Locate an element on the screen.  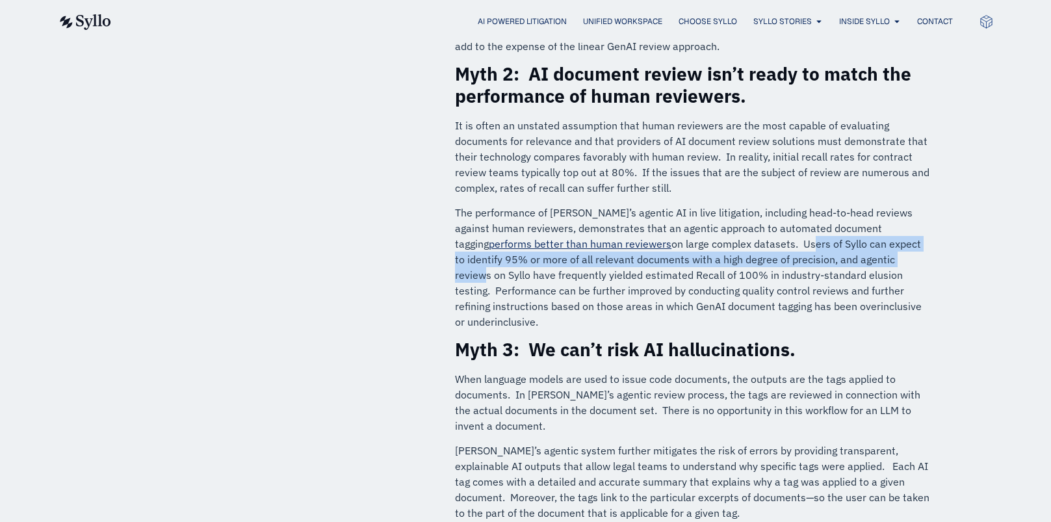
span: Inside Syllo is located at coordinates (865, 21).